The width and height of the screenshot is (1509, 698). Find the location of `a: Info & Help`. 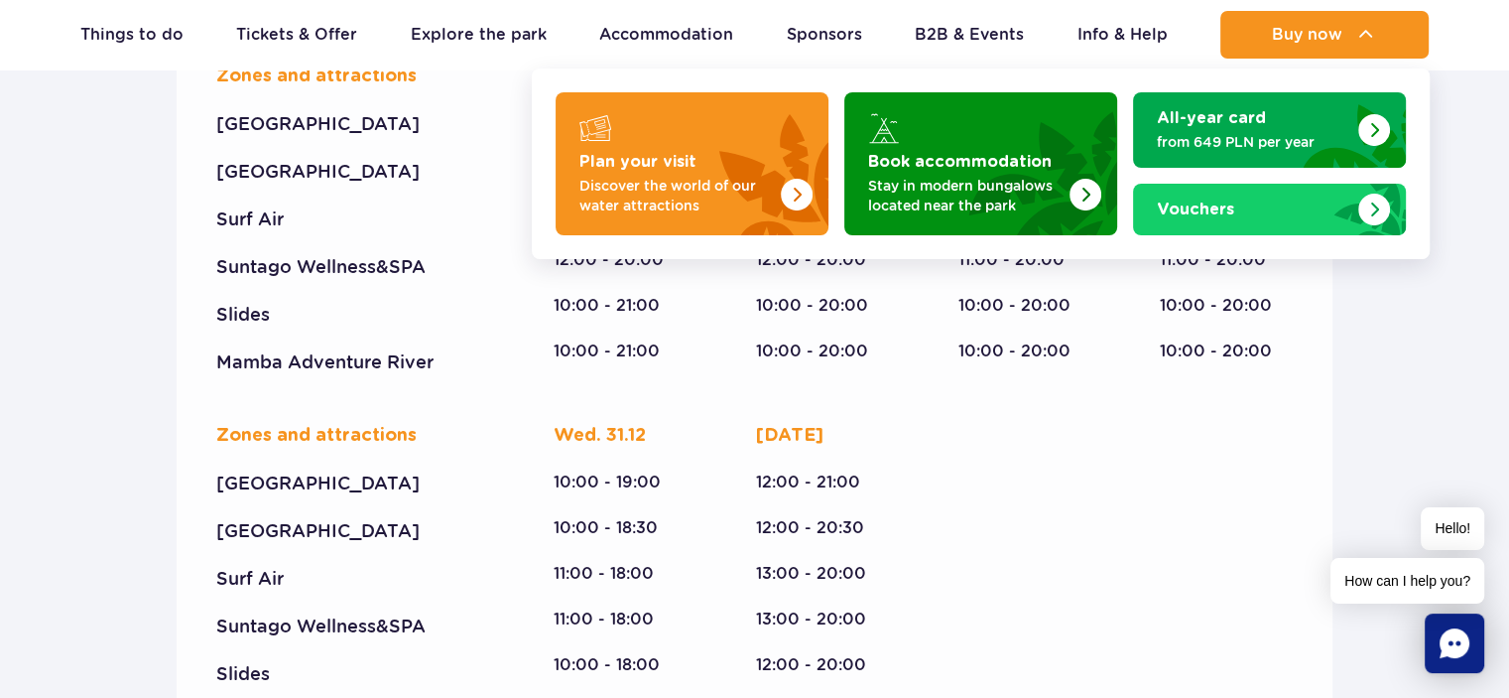

a: Info & Help is located at coordinates (1122, 35).